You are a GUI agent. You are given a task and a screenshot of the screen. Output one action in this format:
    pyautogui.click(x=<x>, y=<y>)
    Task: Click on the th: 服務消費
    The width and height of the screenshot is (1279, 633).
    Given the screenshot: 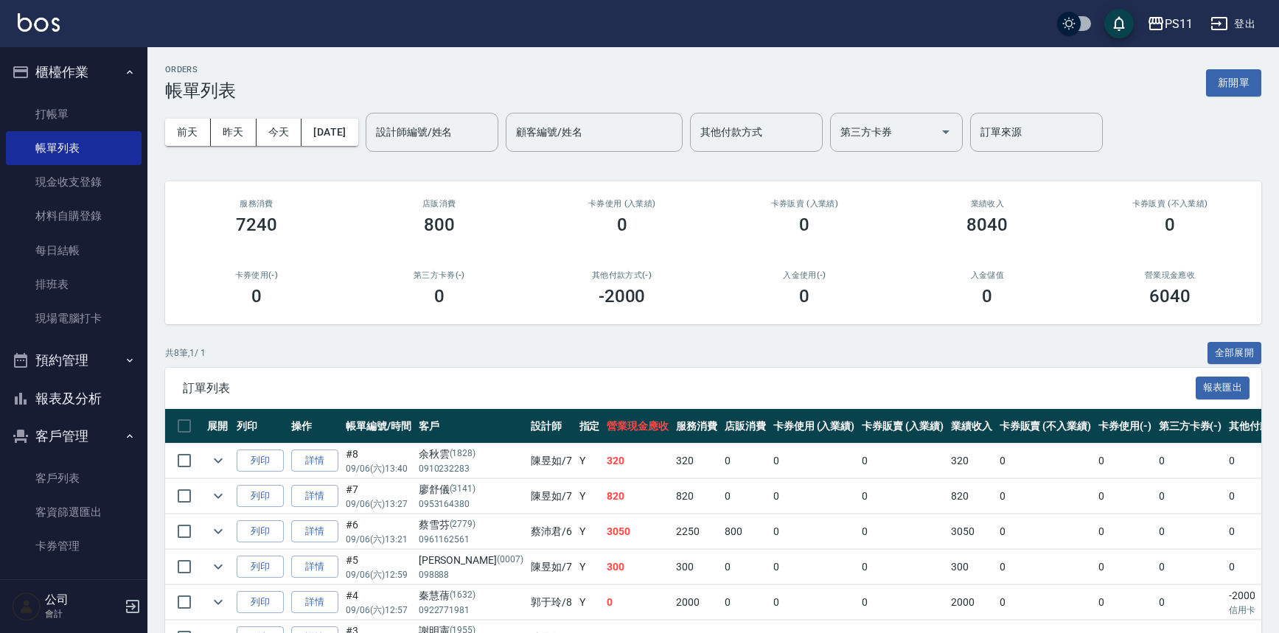 What is the action you would take?
    pyautogui.click(x=696, y=426)
    